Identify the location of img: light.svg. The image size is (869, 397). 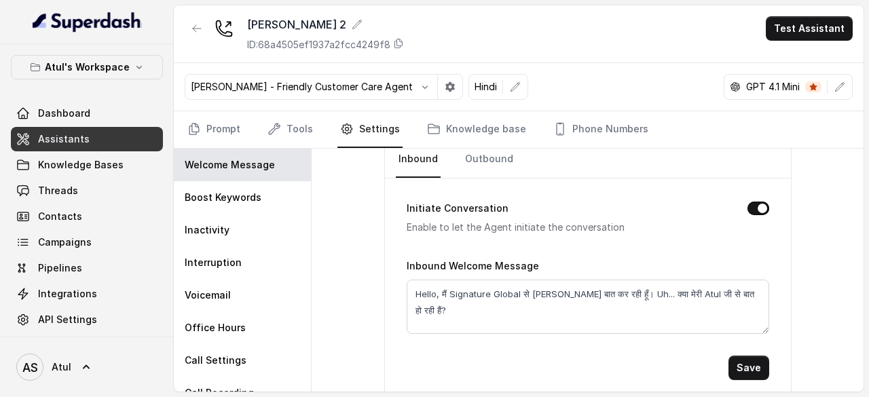
(87, 22).